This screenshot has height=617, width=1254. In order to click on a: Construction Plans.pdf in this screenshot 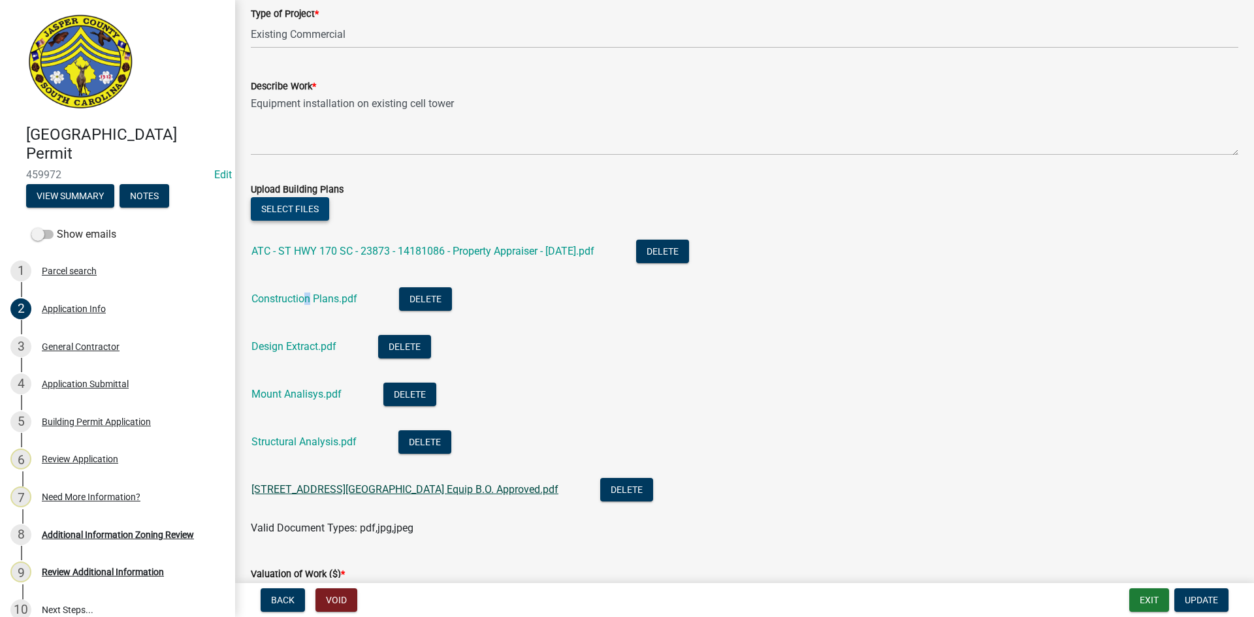, I will do `click(304, 298)`.